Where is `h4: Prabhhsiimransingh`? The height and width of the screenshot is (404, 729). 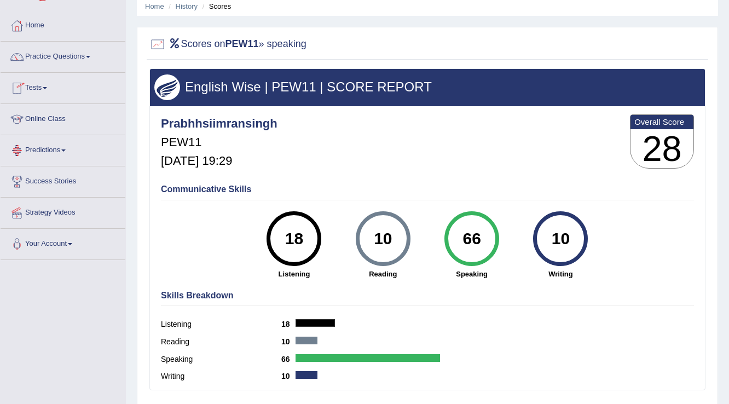 h4: Prabhhsiimransingh is located at coordinates (219, 124).